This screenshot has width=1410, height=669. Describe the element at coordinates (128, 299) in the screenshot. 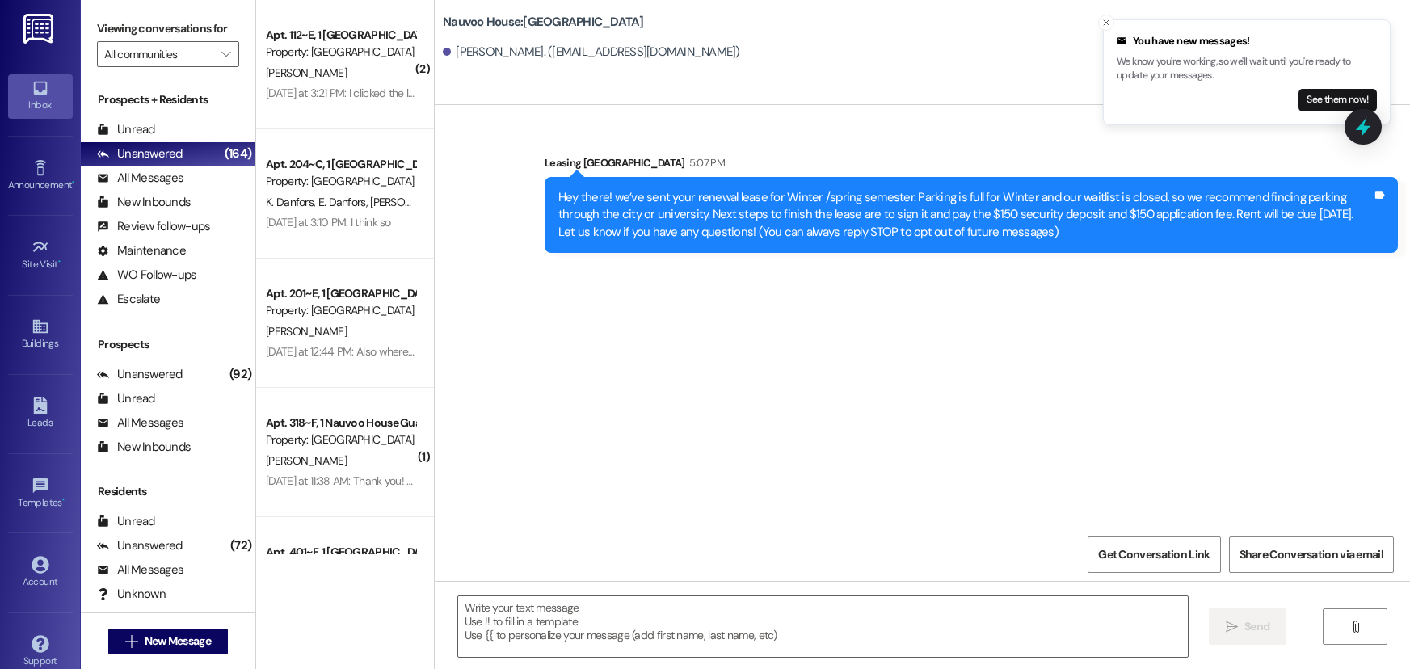

I see `div: Escalate` at that location.